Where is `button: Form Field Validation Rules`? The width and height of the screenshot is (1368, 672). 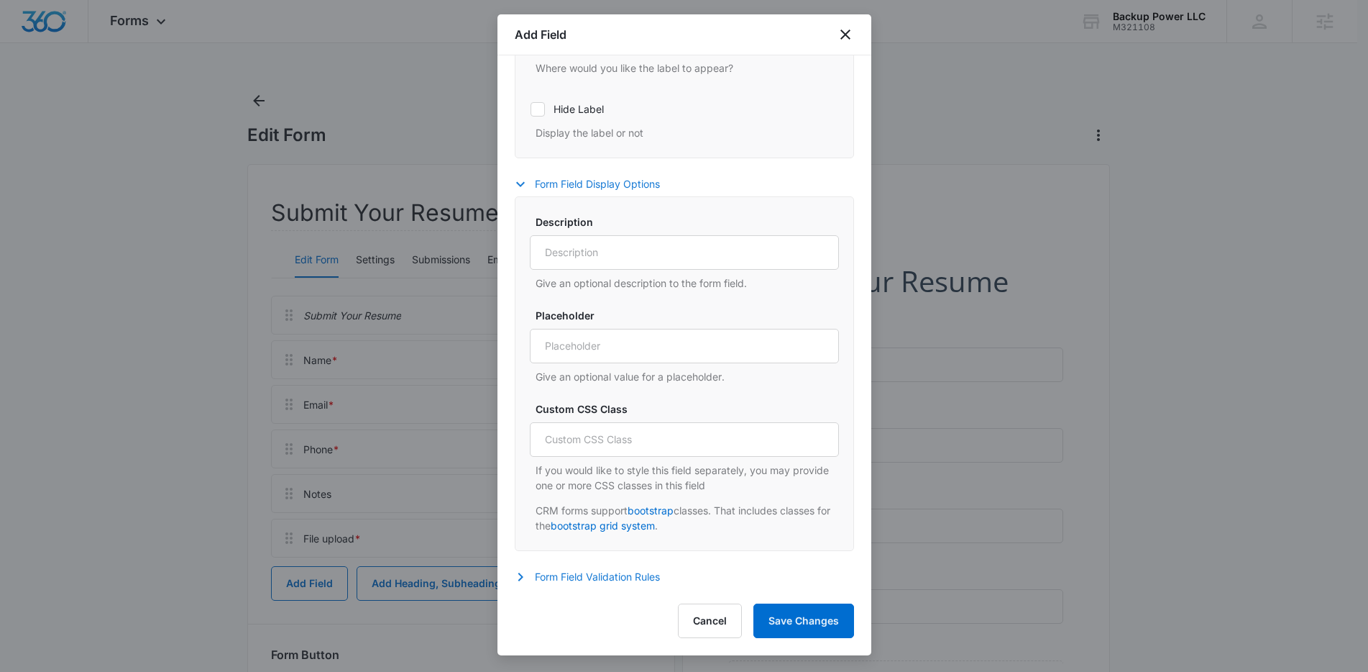 button: Form Field Validation Rules is located at coordinates (595, 577).